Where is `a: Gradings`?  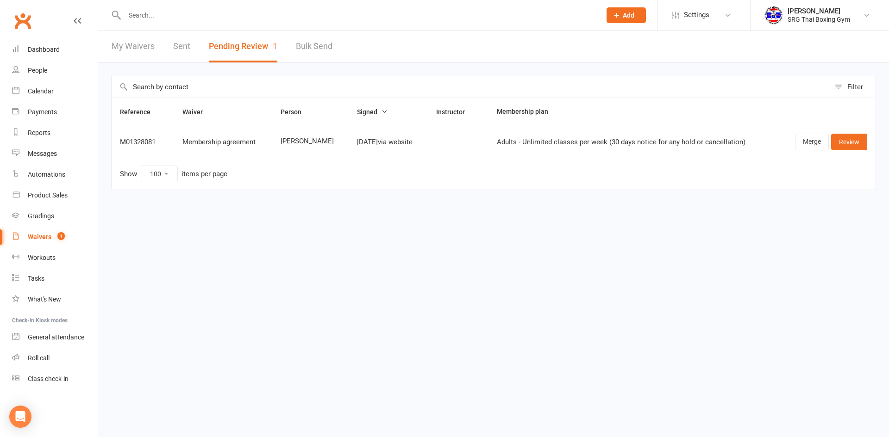
a: Gradings is located at coordinates (55, 216).